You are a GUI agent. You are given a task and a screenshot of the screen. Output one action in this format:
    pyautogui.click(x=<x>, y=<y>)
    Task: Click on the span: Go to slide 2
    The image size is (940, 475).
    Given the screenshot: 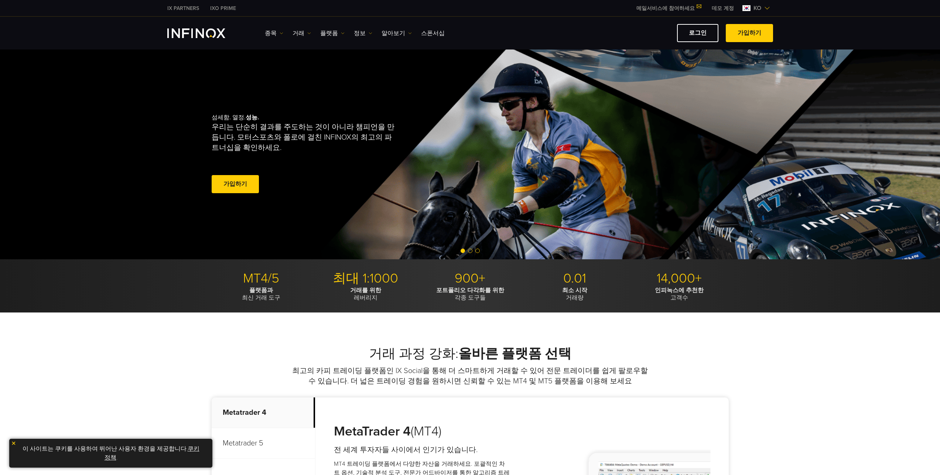 What is the action you would take?
    pyautogui.click(x=470, y=251)
    